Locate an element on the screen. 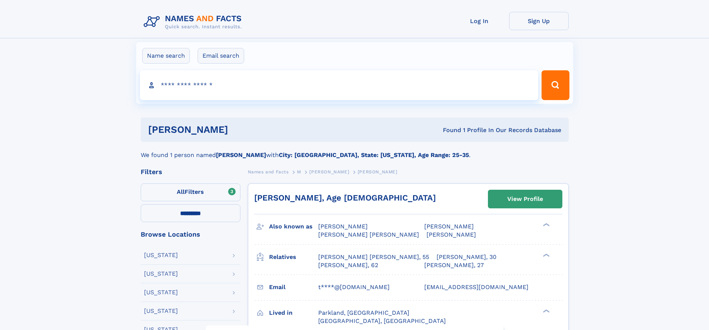  div: Found 1 Profile In Our Records Database is located at coordinates (448, 130).